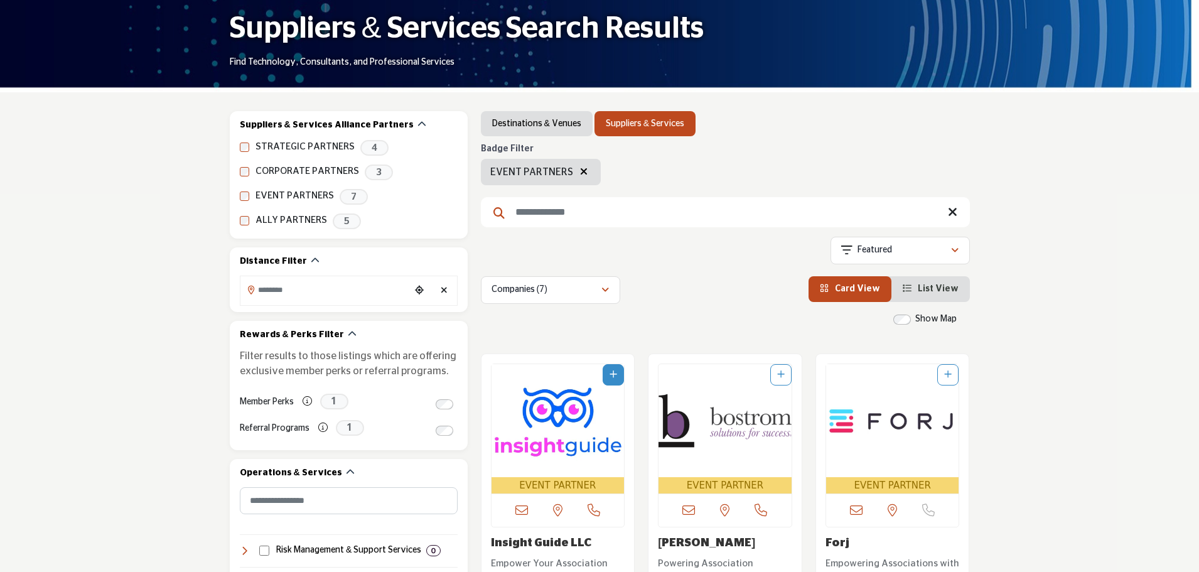 Image resolution: width=1199 pixels, height=572 pixels. I want to click on h2: Operations & Services, so click(291, 473).